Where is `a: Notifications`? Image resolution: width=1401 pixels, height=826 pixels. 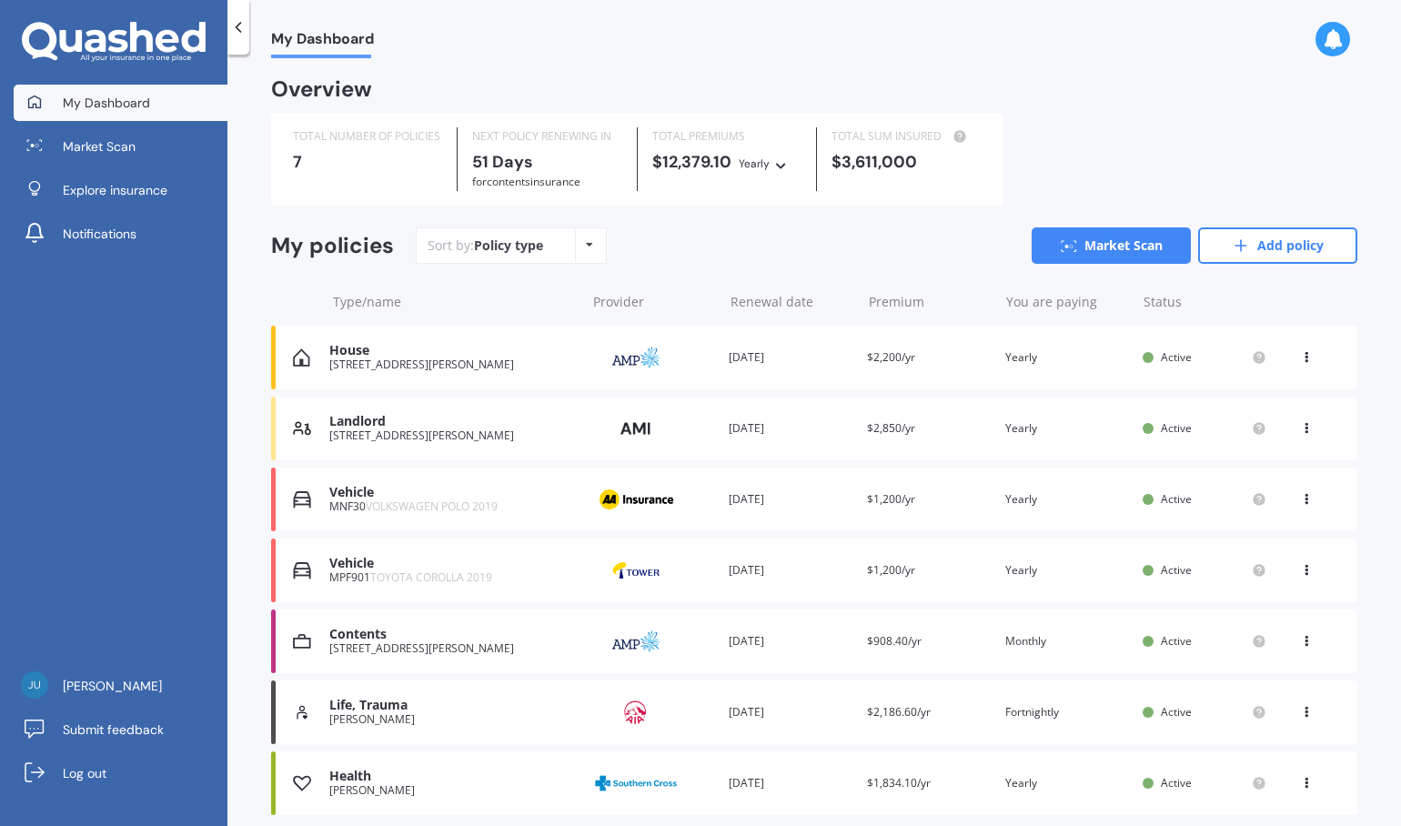
a: Notifications is located at coordinates (120, 234).